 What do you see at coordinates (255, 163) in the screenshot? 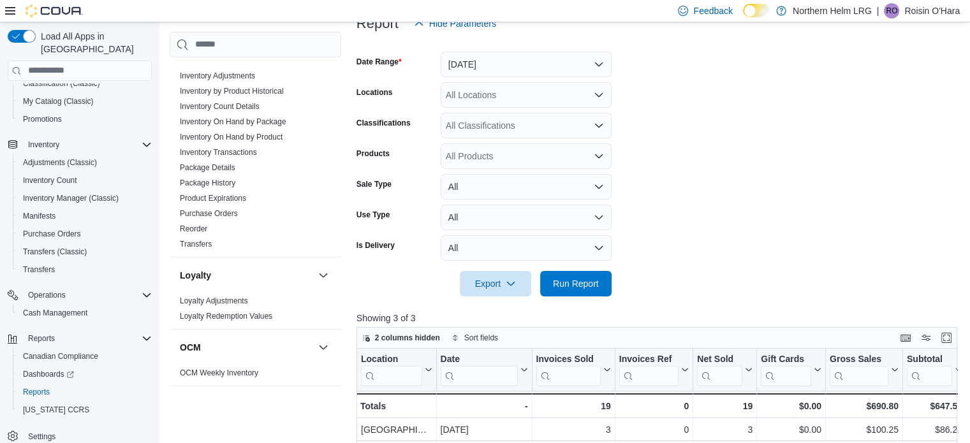
I see `div: Inventory` at bounding box center [255, 163].